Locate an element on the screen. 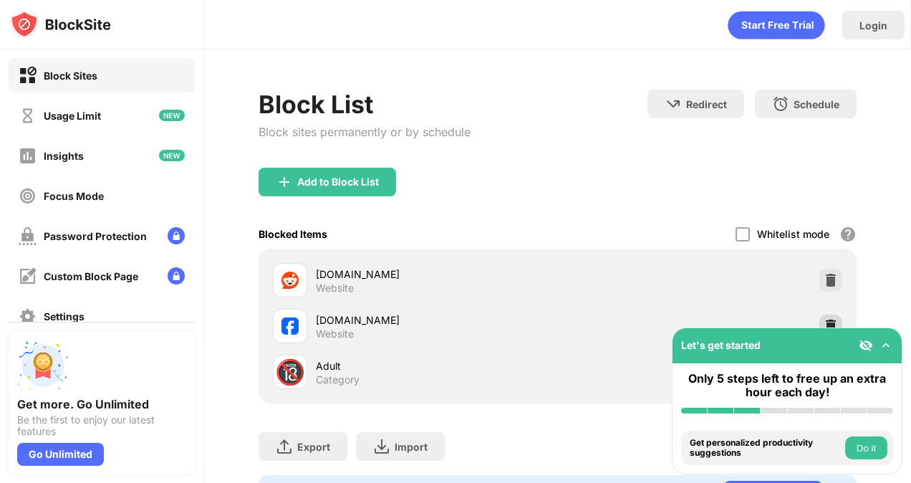 The height and width of the screenshot is (483, 911). button: Do it is located at coordinates (866, 448).